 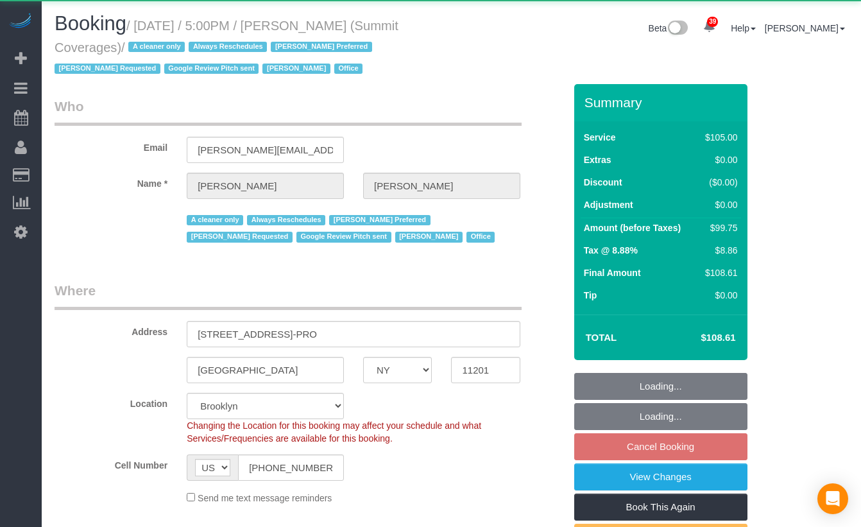 I want to click on input: Cell Number, so click(x=291, y=467).